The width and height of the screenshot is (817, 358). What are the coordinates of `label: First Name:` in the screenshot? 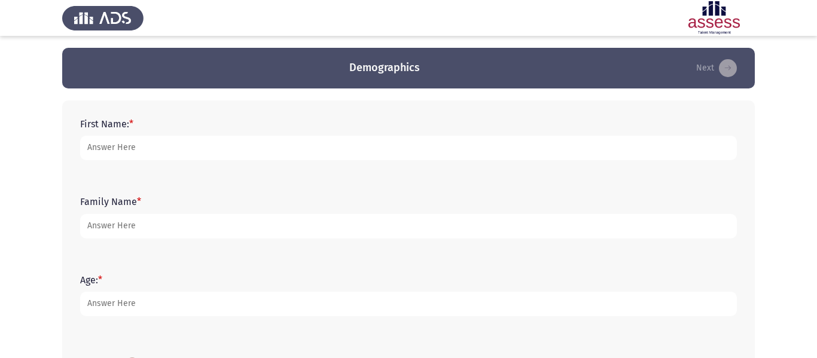 It's located at (106, 124).